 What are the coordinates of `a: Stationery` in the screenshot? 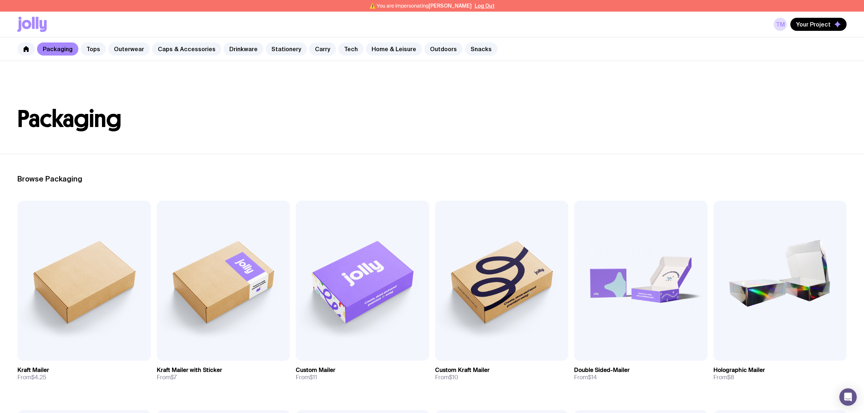 It's located at (286, 49).